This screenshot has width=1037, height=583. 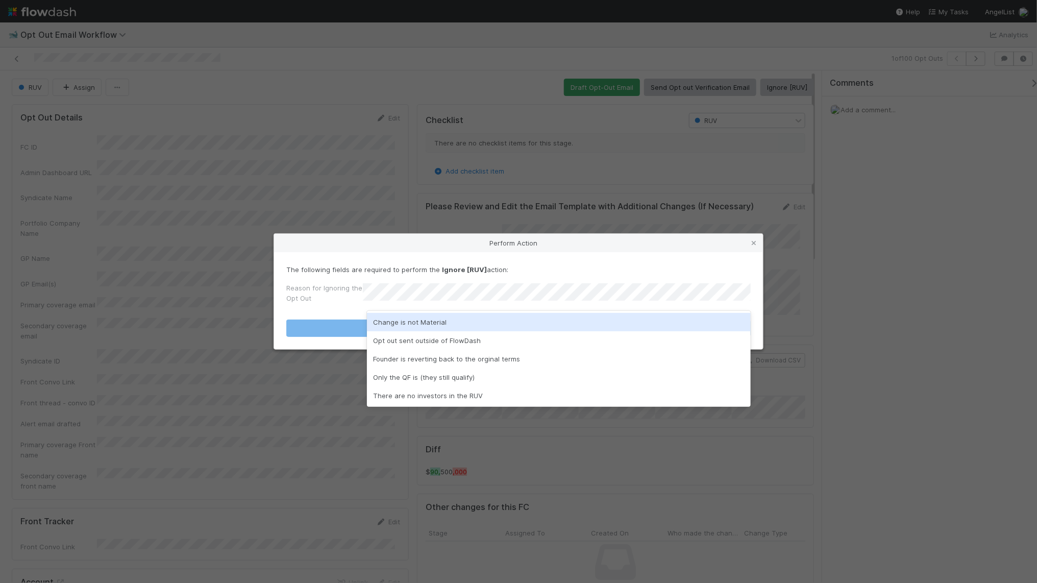 I want to click on div: Founder is reverting back to the orginal terms, so click(x=559, y=359).